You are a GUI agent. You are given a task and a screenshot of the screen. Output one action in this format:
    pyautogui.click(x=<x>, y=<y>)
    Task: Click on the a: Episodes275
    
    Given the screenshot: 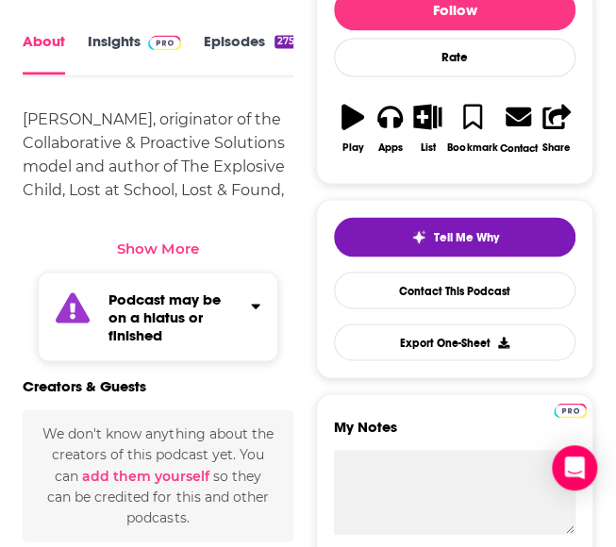 What is the action you would take?
    pyautogui.click(x=250, y=54)
    